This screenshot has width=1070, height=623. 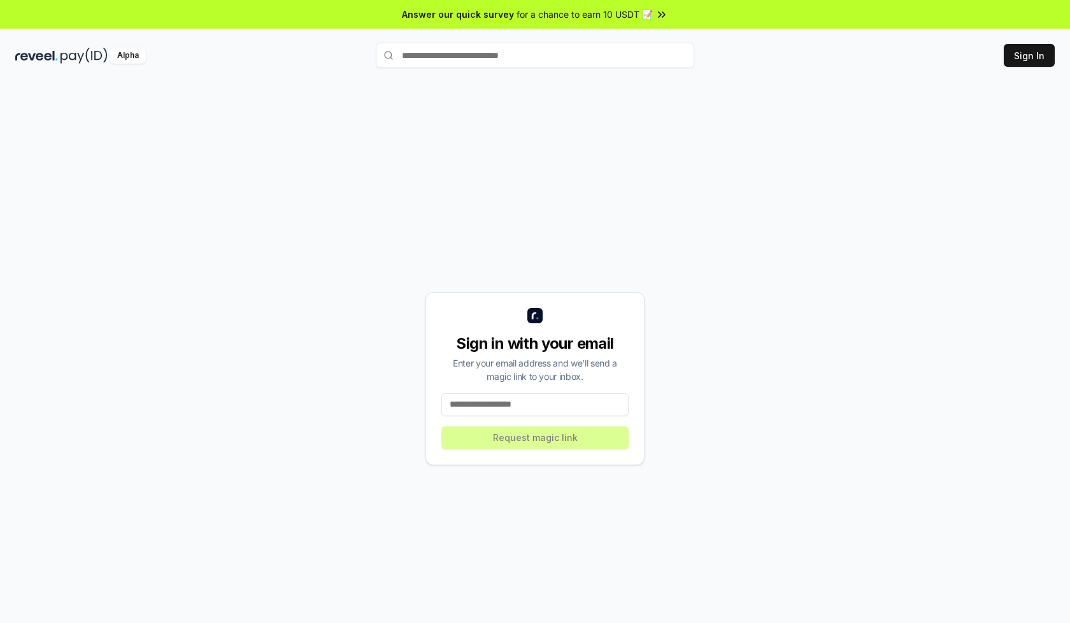 I want to click on div: Enter your email address and we’ll send a magic link to your inbox., so click(x=535, y=370).